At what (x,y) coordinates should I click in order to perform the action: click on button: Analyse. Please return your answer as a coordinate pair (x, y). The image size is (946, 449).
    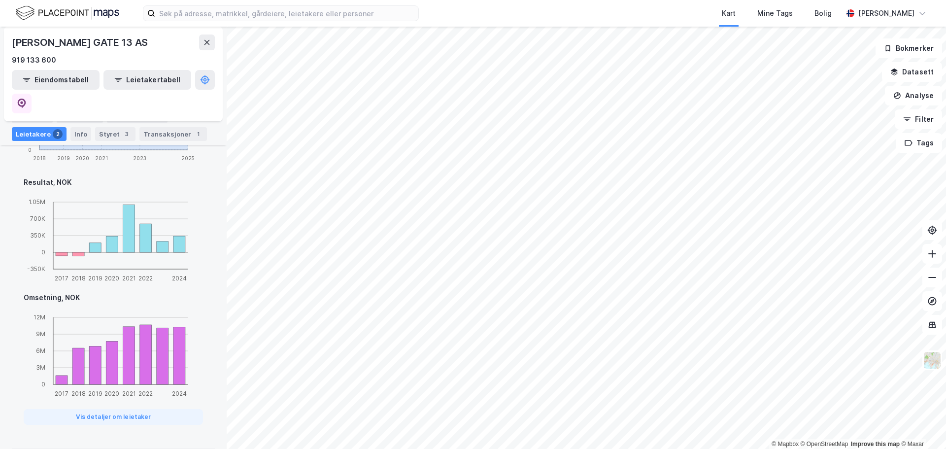
    Looking at the image, I should click on (913, 96).